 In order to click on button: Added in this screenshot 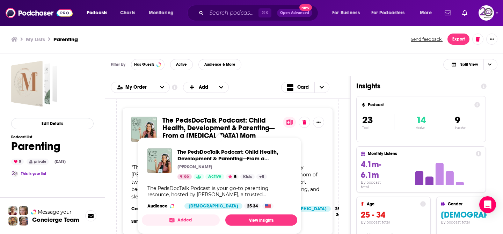, I will do `click(180, 220)`.